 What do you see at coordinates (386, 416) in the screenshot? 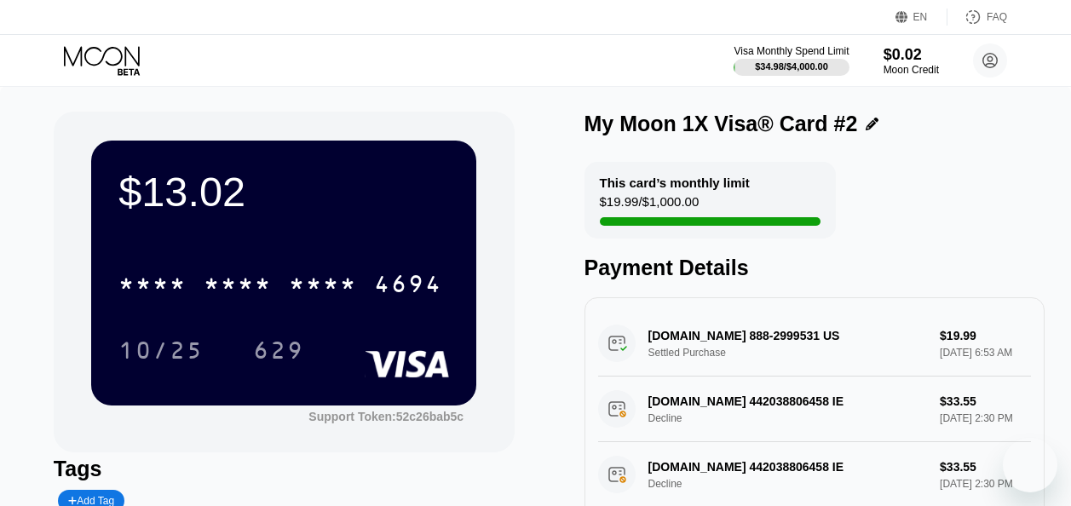
I see `div: Support Token:52c26bab5c` at bounding box center [386, 416].